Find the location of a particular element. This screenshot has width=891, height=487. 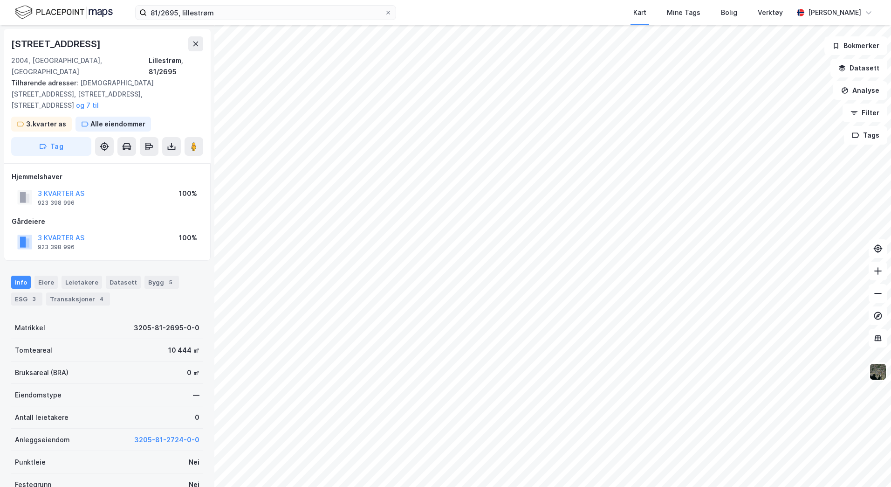

button: Bokmerker is located at coordinates (856, 46).